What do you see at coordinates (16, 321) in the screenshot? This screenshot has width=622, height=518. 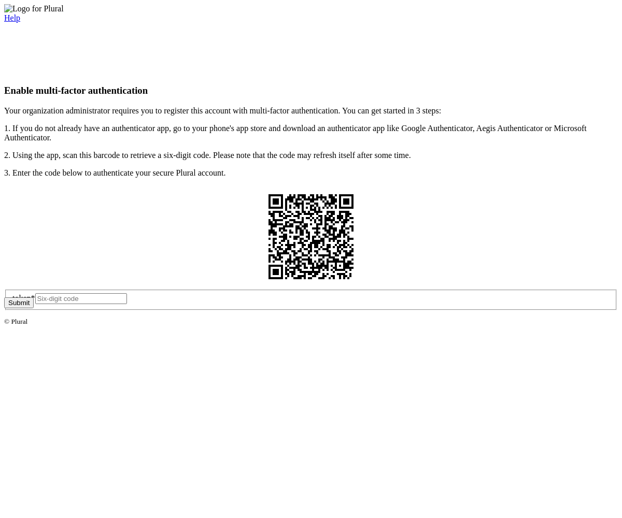 I see `small: © Plural` at bounding box center [16, 321].